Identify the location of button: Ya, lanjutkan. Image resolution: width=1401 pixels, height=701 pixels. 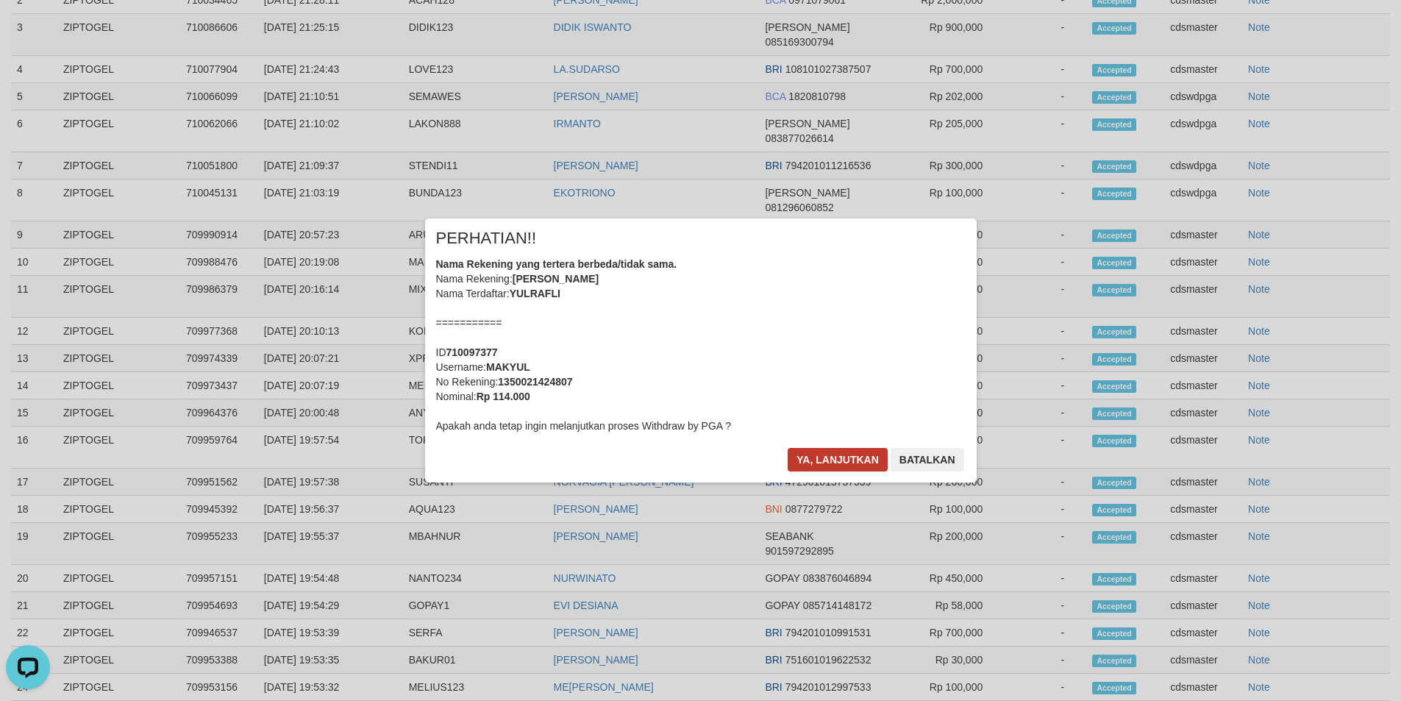
(838, 460).